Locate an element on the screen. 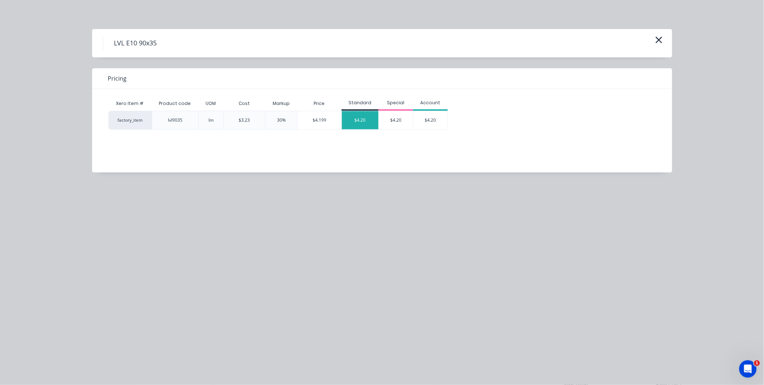 The width and height of the screenshot is (764, 385). div: Price is located at coordinates (320, 103).